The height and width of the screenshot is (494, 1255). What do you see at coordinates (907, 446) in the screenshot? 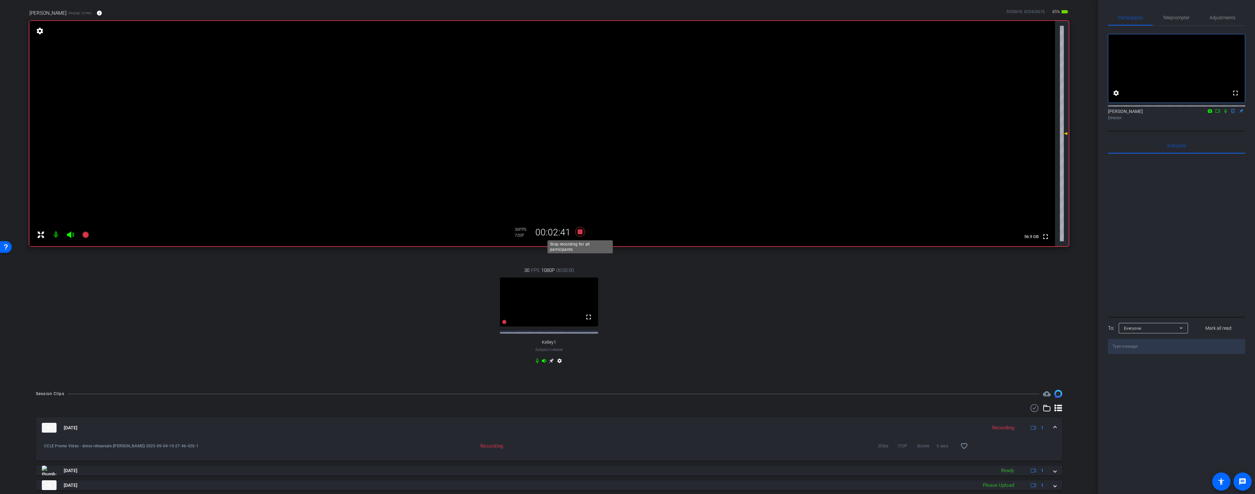
I see `span: 720P` at bounding box center [907, 446].